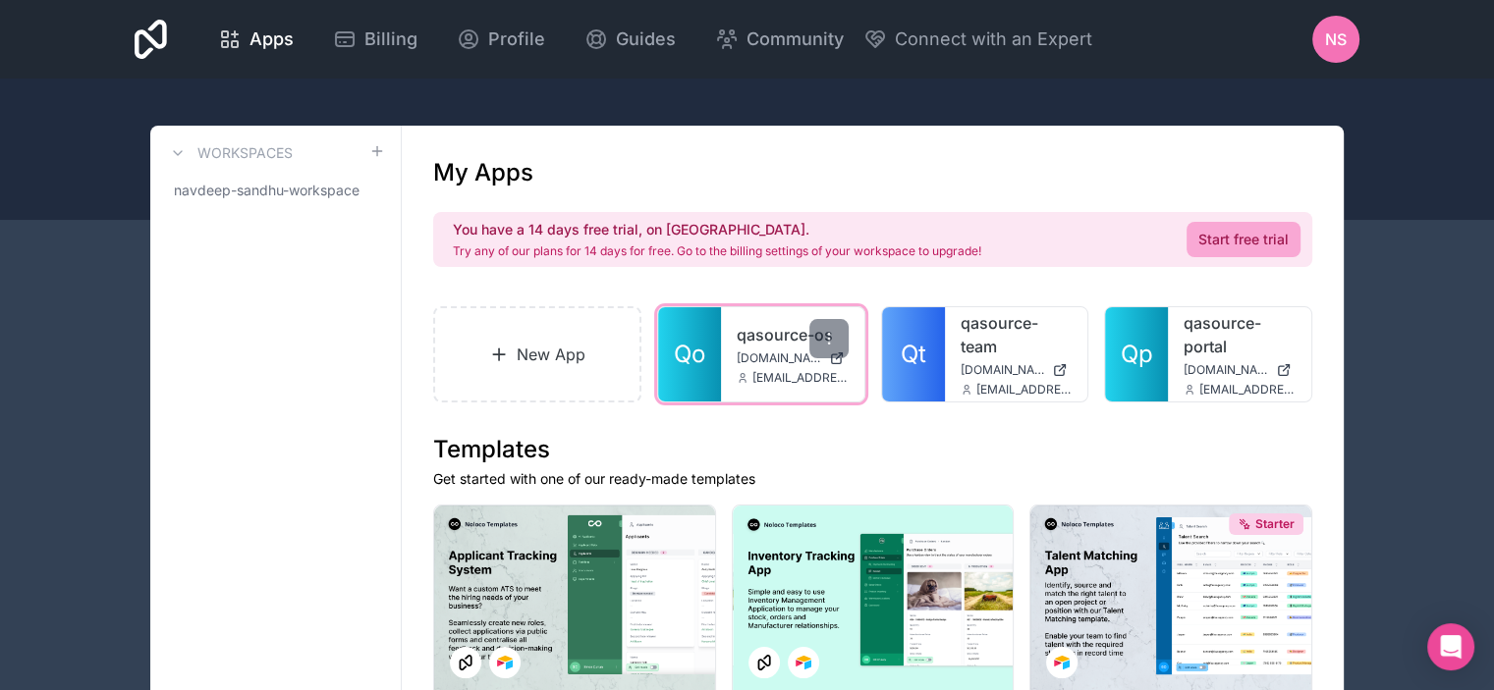 The height and width of the screenshot is (690, 1494). I want to click on span: Apps, so click(271, 39).